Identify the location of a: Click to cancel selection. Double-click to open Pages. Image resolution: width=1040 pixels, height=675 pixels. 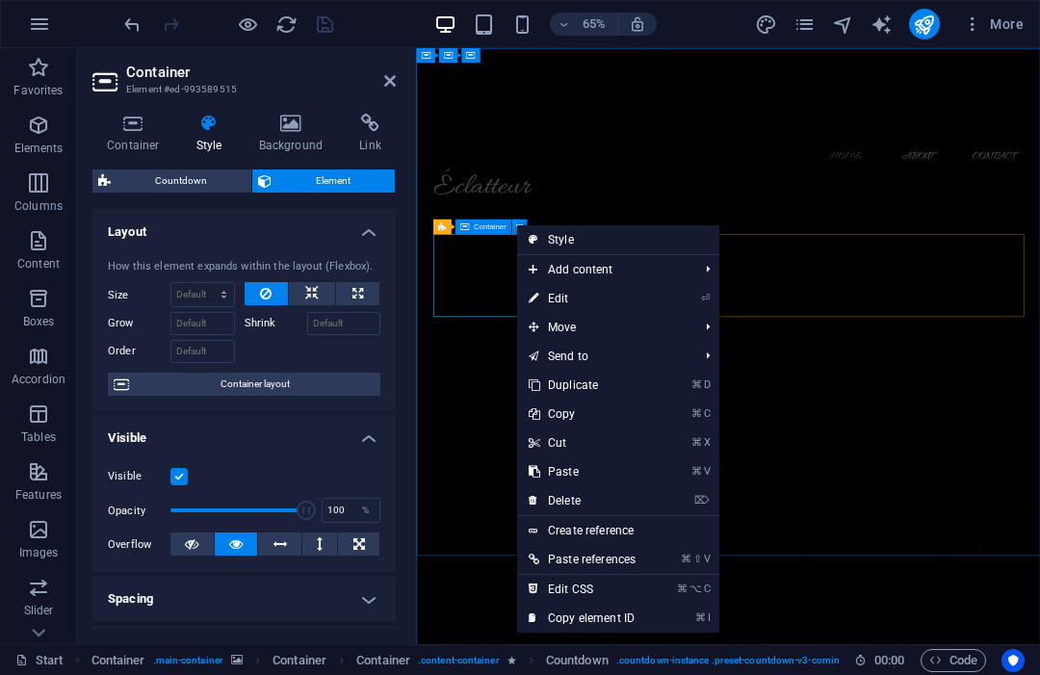
(39, 661).